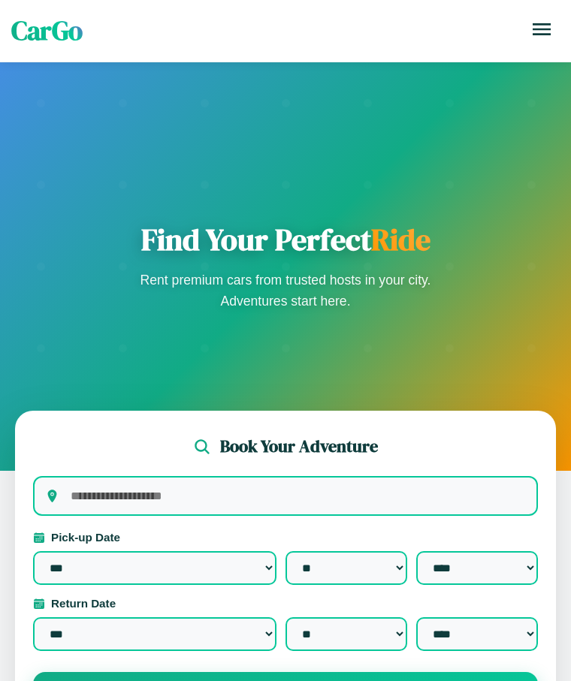  What do you see at coordinates (285, 291) in the screenshot?
I see `p: Rent premium cars from trusted hosts in your city. Adventures start here.` at bounding box center [285, 291].